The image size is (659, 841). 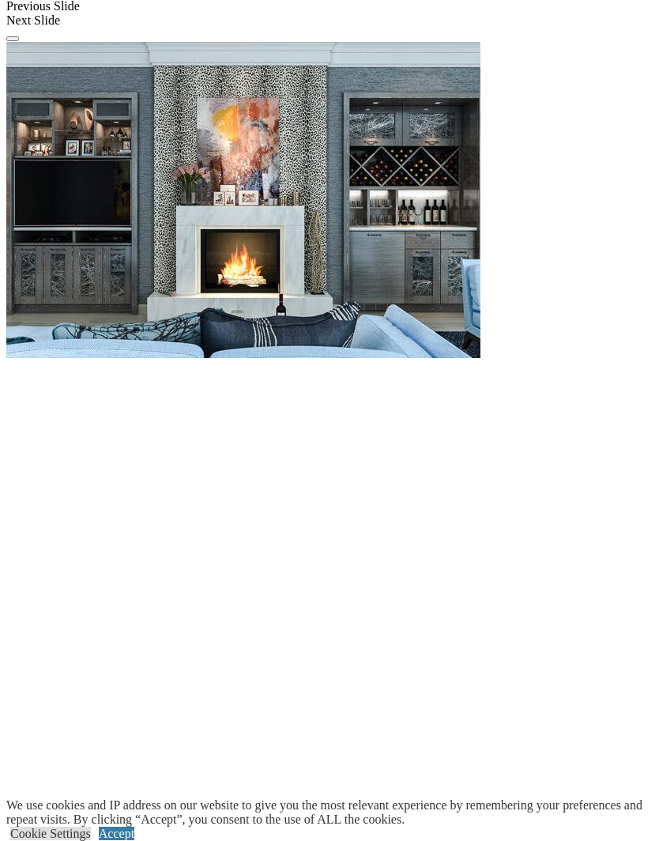 I want to click on a: Accept, so click(x=116, y=833).